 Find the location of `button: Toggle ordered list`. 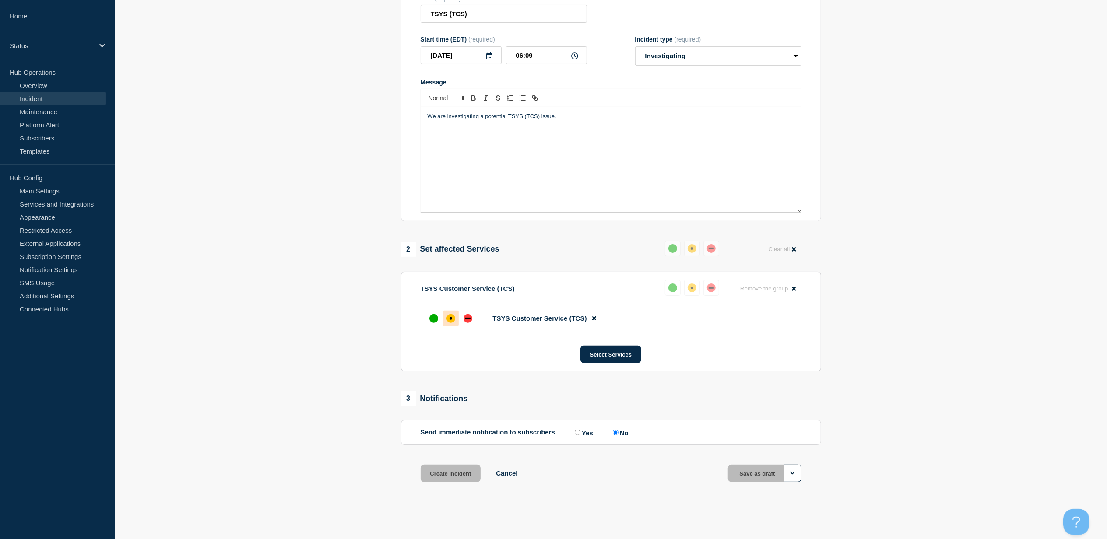

button: Toggle ordered list is located at coordinates (510, 98).